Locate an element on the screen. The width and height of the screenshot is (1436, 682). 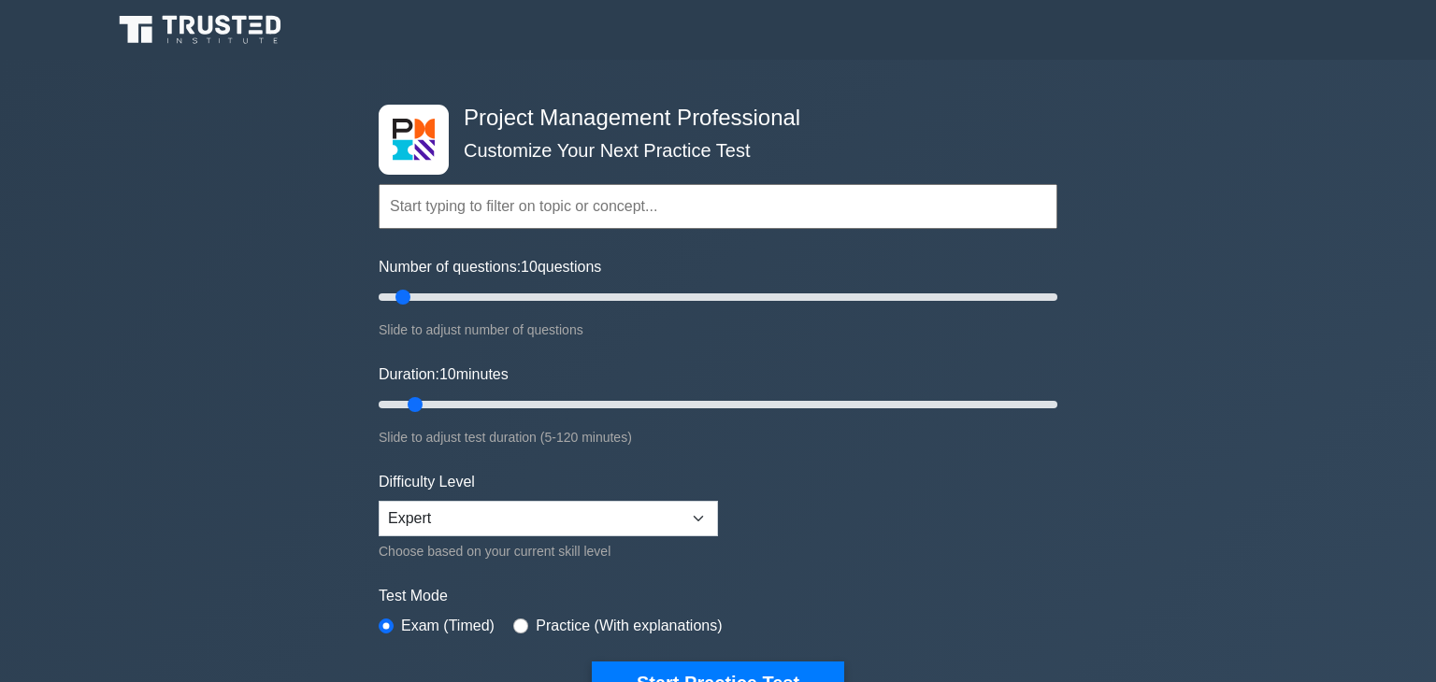
input: Start typing to filter on topic or concept... is located at coordinates (718, 207).